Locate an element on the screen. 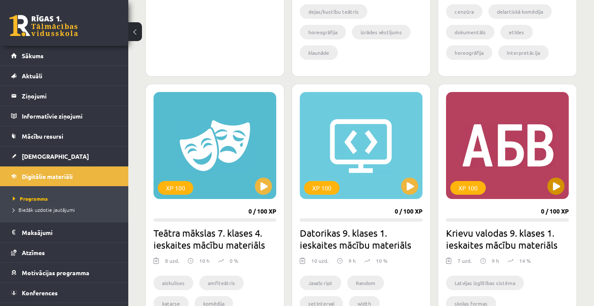 This screenshot has width=594, height=306. li: izrādes vēstījums is located at coordinates (381, 32).